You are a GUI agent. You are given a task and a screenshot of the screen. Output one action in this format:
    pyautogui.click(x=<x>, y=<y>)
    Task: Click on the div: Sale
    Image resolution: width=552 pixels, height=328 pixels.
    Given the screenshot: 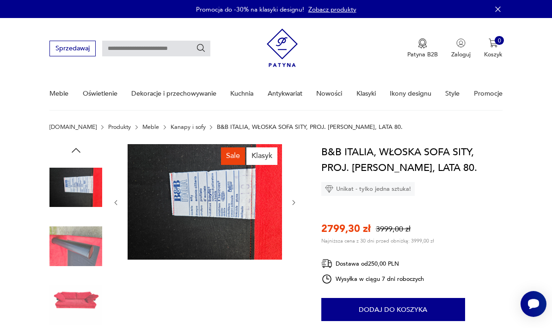 What is the action you would take?
    pyautogui.click(x=233, y=156)
    